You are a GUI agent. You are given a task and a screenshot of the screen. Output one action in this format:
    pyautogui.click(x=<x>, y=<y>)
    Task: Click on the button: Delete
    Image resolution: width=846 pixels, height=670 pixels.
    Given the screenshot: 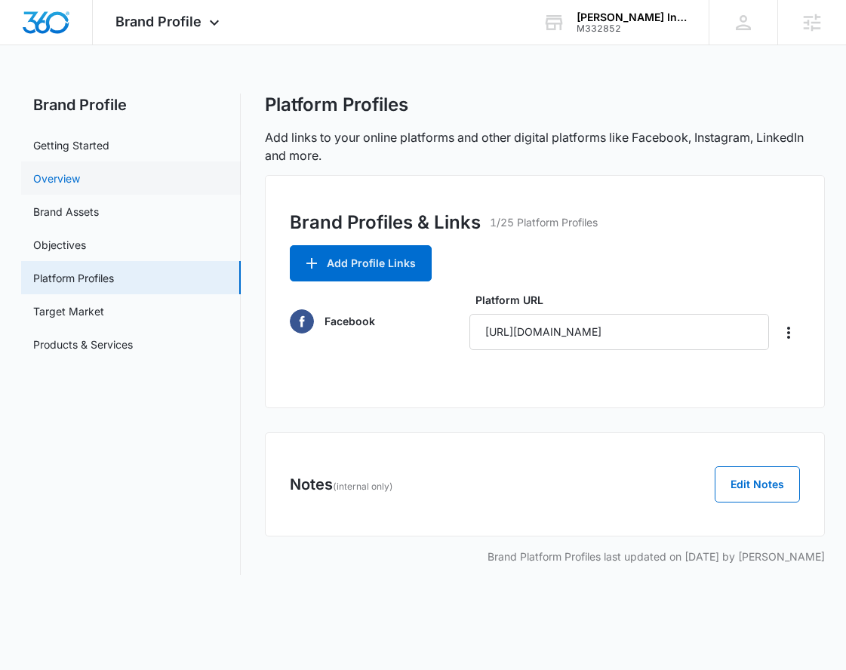 What is the action you would take?
    pyautogui.click(x=789, y=333)
    